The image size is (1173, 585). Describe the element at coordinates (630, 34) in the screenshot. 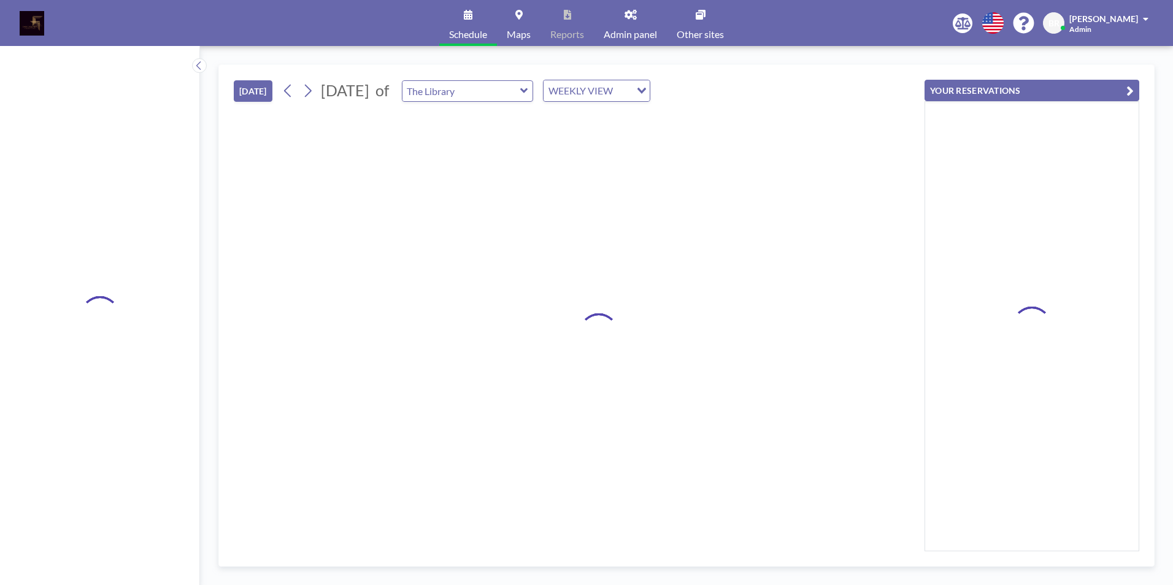

I see `span: Admin panel` at that location.